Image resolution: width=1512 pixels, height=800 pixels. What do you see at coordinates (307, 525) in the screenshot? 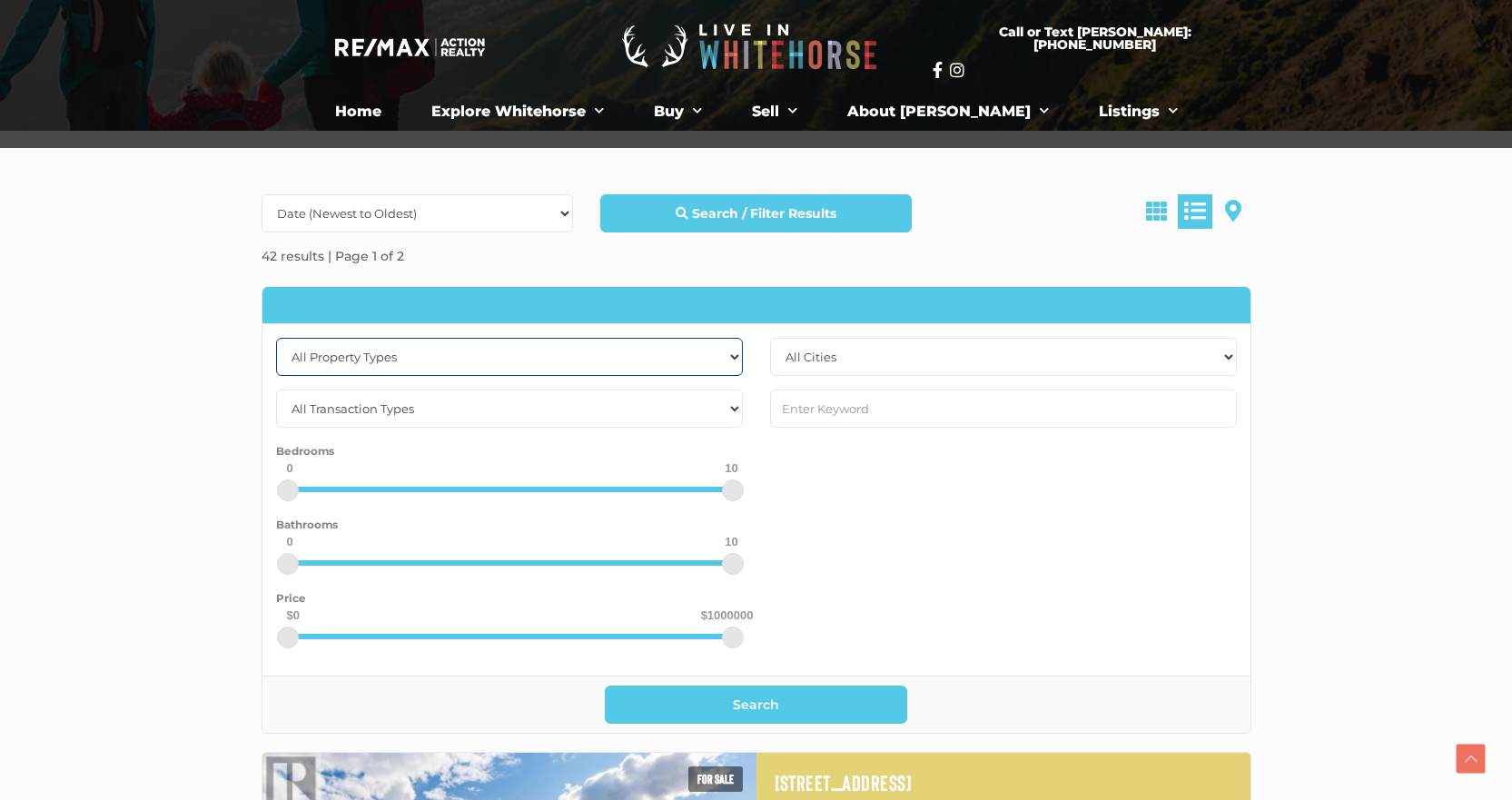
I see `small: Bathrooms` at bounding box center [307, 525].